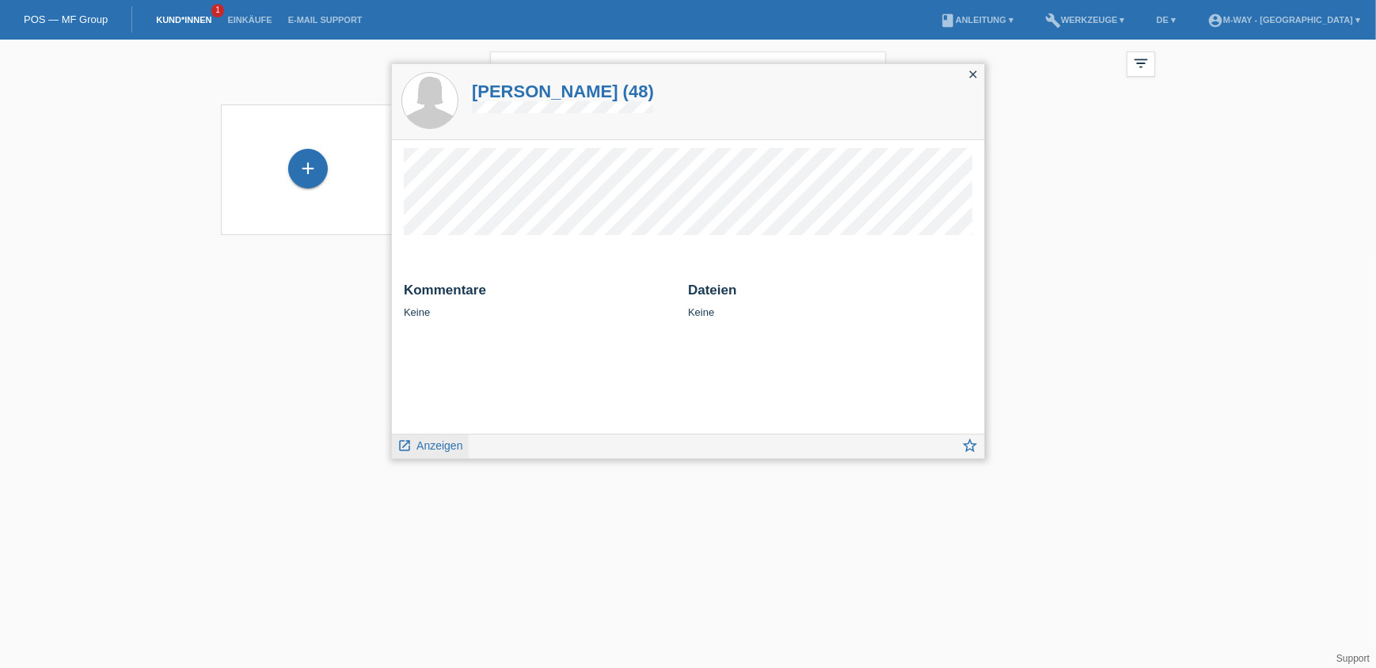 Image resolution: width=1376 pixels, height=668 pixels. Describe the element at coordinates (249, 20) in the screenshot. I see `a: Einkäufe` at that location.